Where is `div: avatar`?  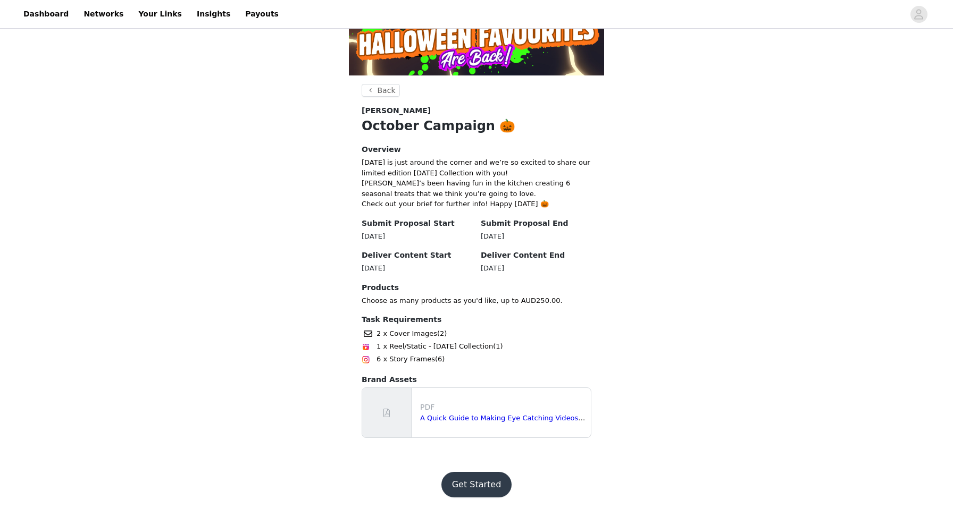
div: avatar is located at coordinates (918, 14).